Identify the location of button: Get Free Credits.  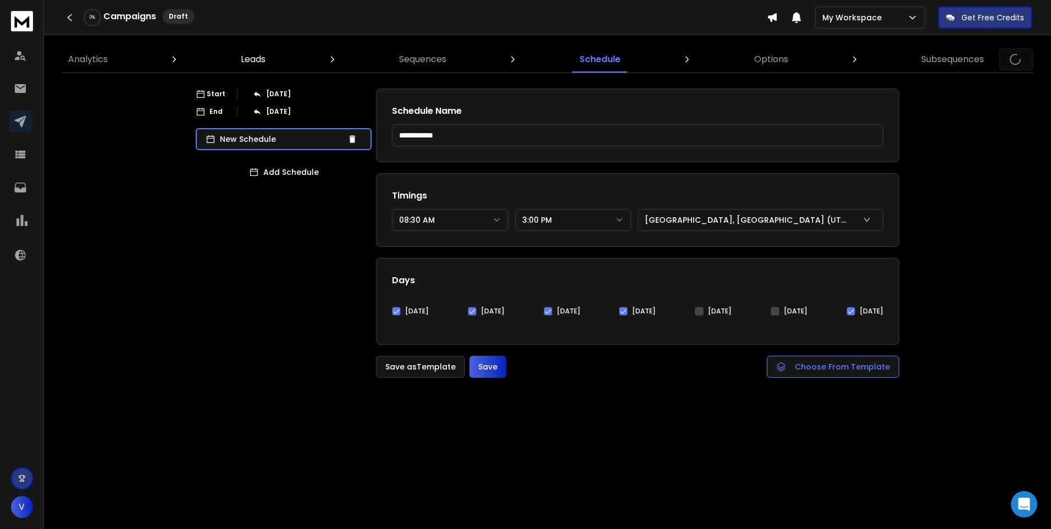
(985, 18).